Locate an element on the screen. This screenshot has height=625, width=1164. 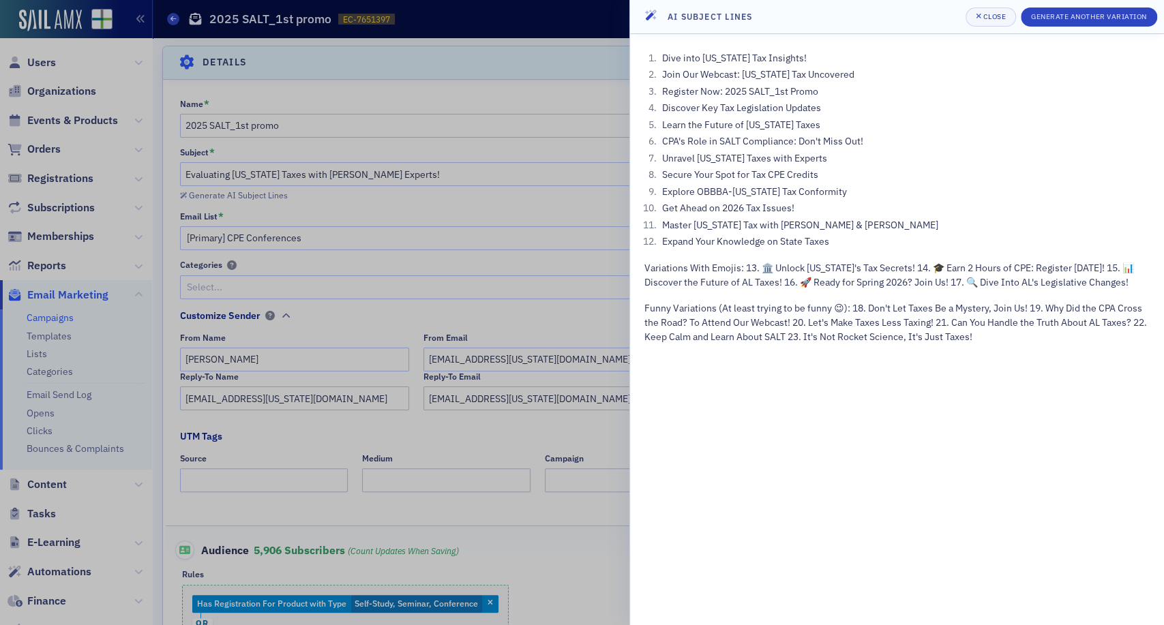
li: Get Ahead on 2026 Tax Issues! is located at coordinates (904, 208).